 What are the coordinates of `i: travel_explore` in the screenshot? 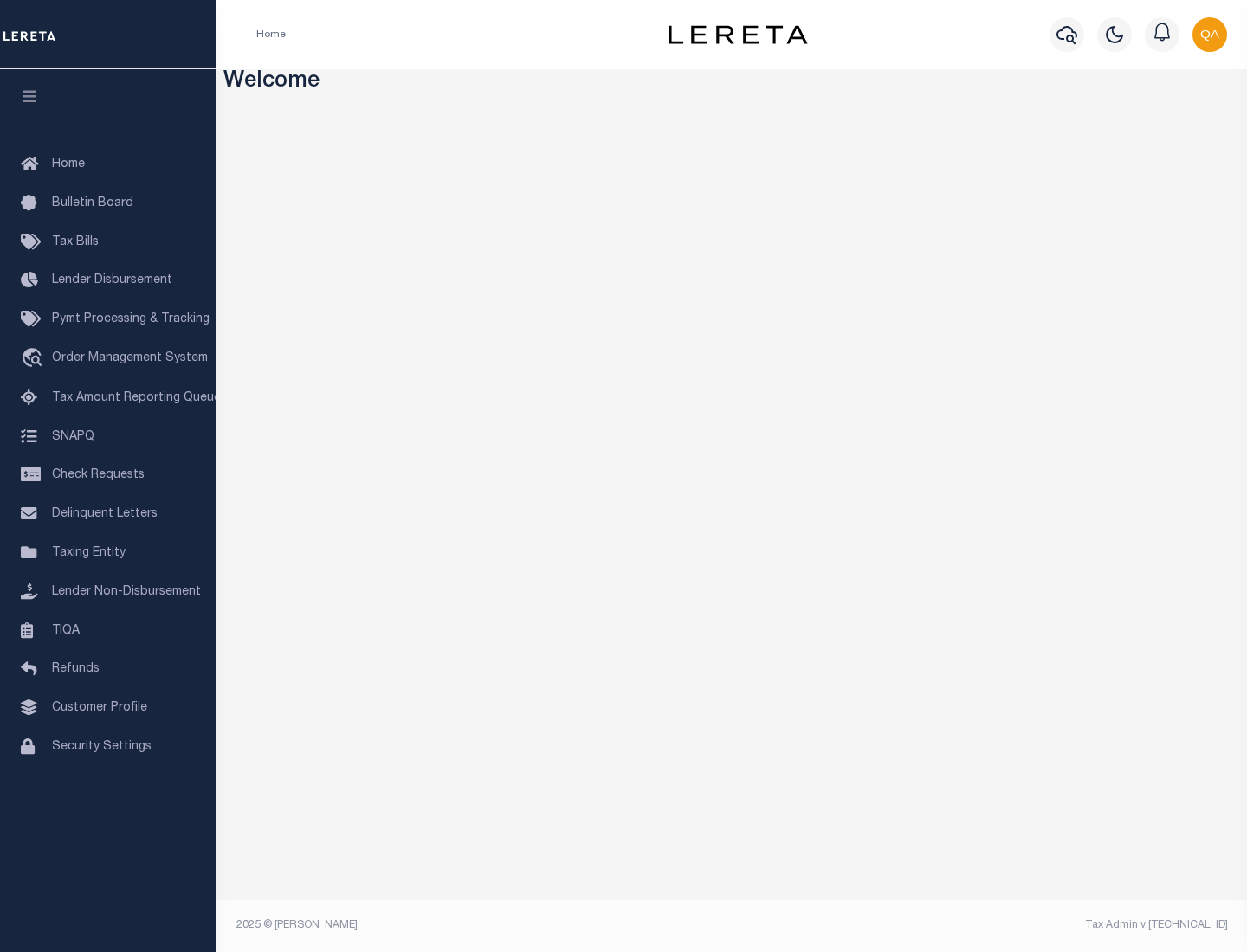 It's located at (35, 359).